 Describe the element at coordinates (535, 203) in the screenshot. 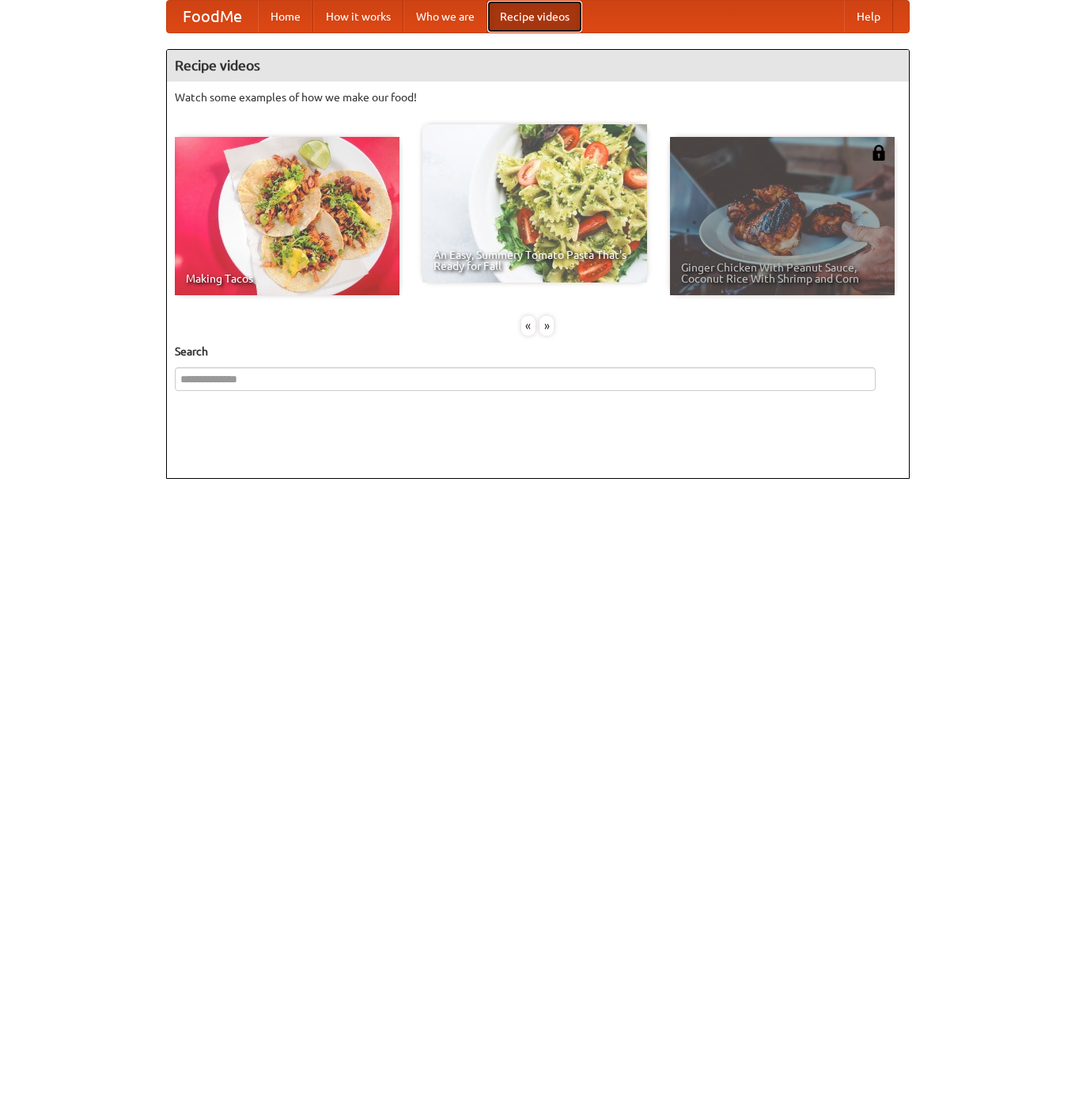

I see `a: An Easy, Summery Tomato Pasta That's Ready for Fall` at that location.